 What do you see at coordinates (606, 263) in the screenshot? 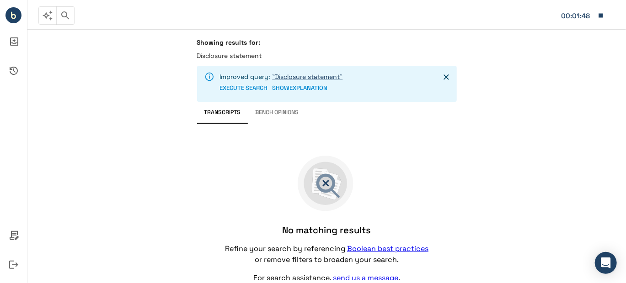
I see `div: Open Intercom Messenger` at bounding box center [606, 263].